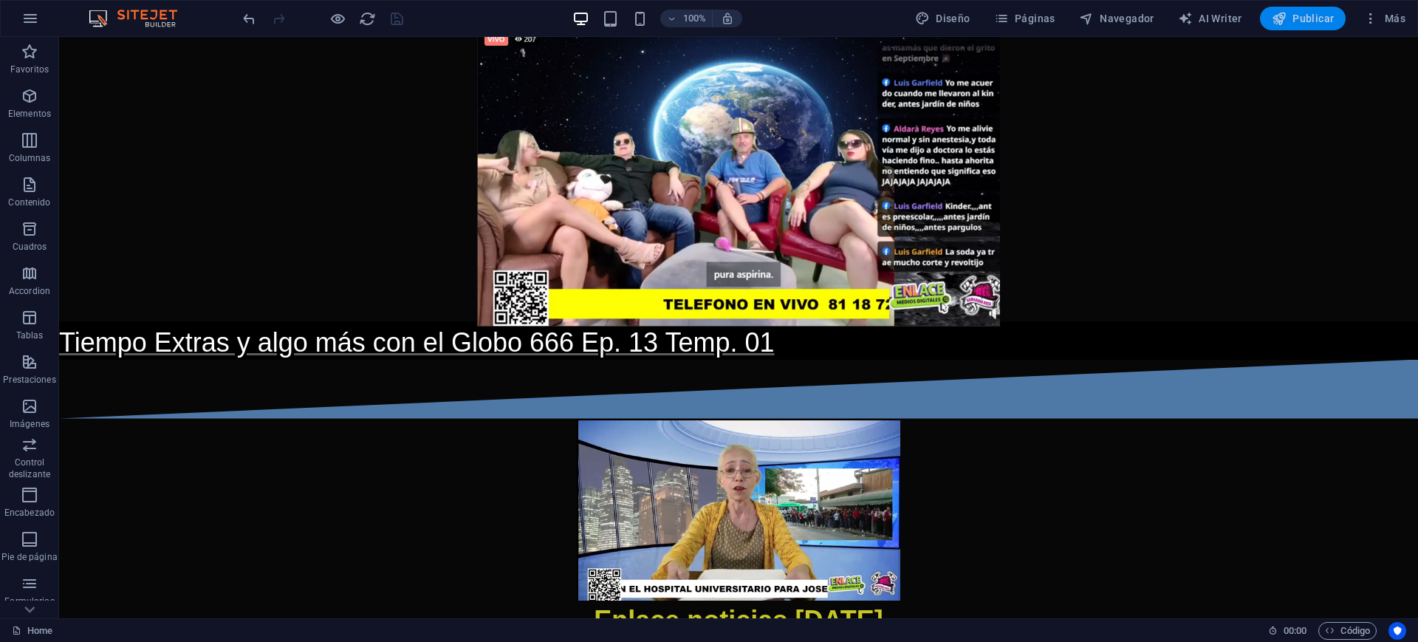 The width and height of the screenshot is (1418, 642). What do you see at coordinates (1210, 18) in the screenshot?
I see `span: AI Writer` at bounding box center [1210, 18].